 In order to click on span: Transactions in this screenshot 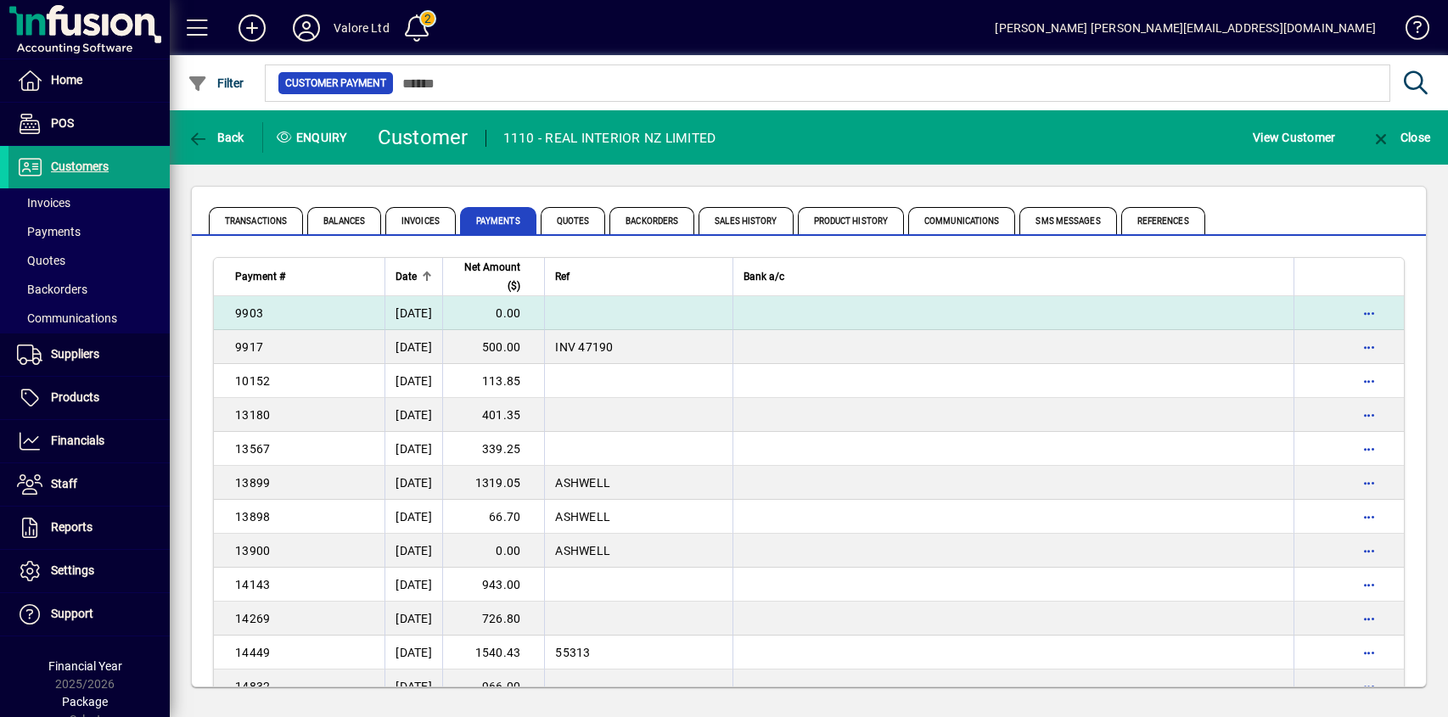, I will do `click(255, 221)`.